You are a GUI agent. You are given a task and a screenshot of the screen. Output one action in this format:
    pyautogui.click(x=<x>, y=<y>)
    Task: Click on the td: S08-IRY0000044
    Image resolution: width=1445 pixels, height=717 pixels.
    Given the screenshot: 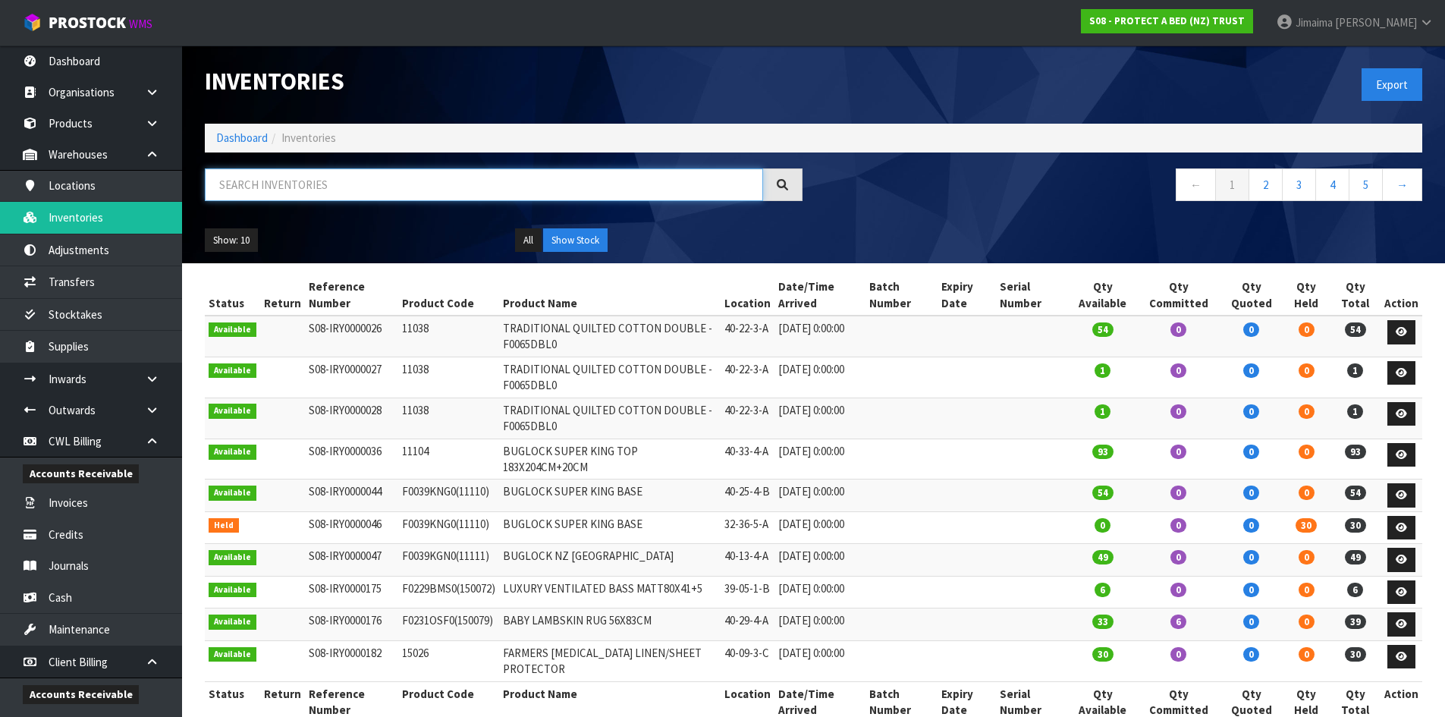 What is the action you would take?
    pyautogui.click(x=352, y=495)
    